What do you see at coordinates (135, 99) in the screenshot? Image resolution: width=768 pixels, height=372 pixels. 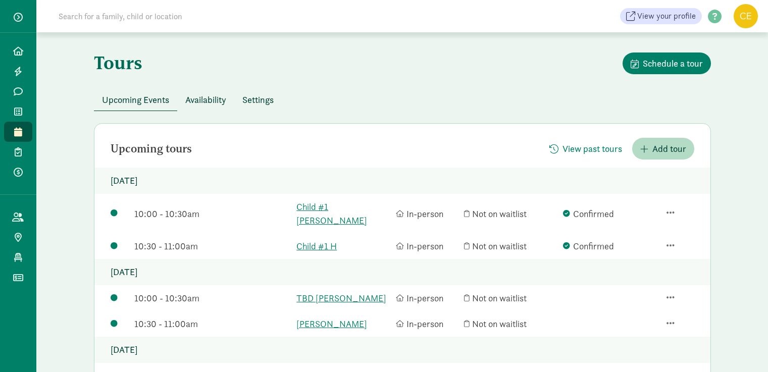 I see `span: Upcoming Events` at bounding box center [135, 99].